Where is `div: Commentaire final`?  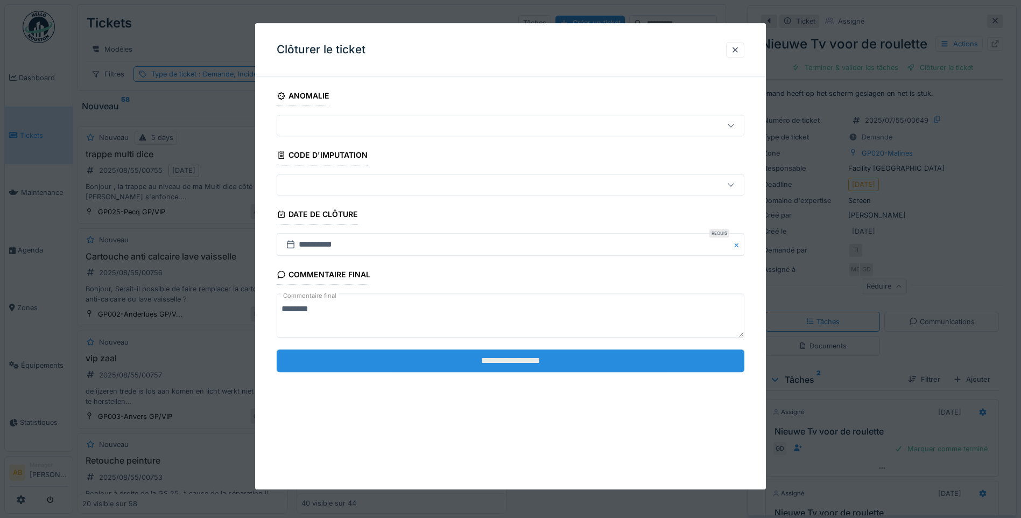 div: Commentaire final is located at coordinates (323, 276).